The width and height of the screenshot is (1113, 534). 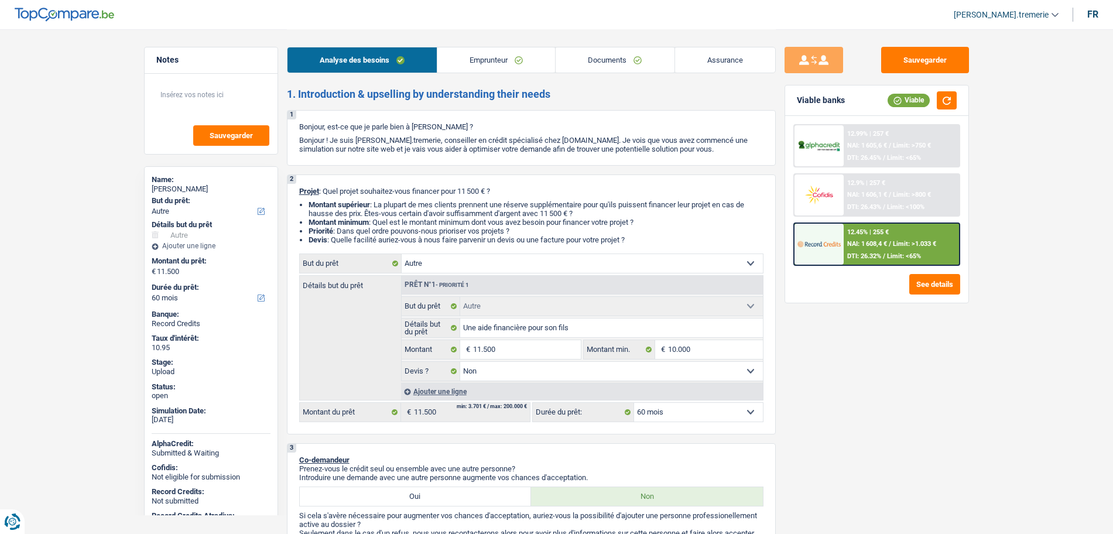 What do you see at coordinates (531, 191) in the screenshot?
I see `p: : Quel projet souhaitez-vous financer pour 11 500 € ?` at bounding box center [531, 191].